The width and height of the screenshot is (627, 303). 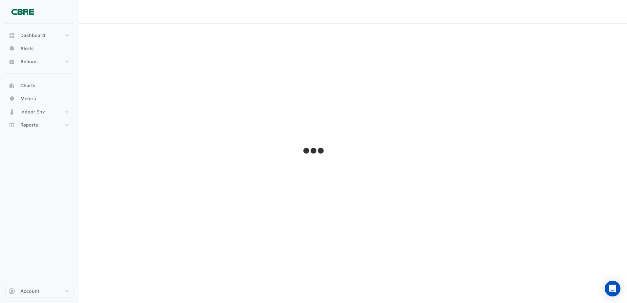 I want to click on div: Open Intercom Messenger, so click(x=613, y=289).